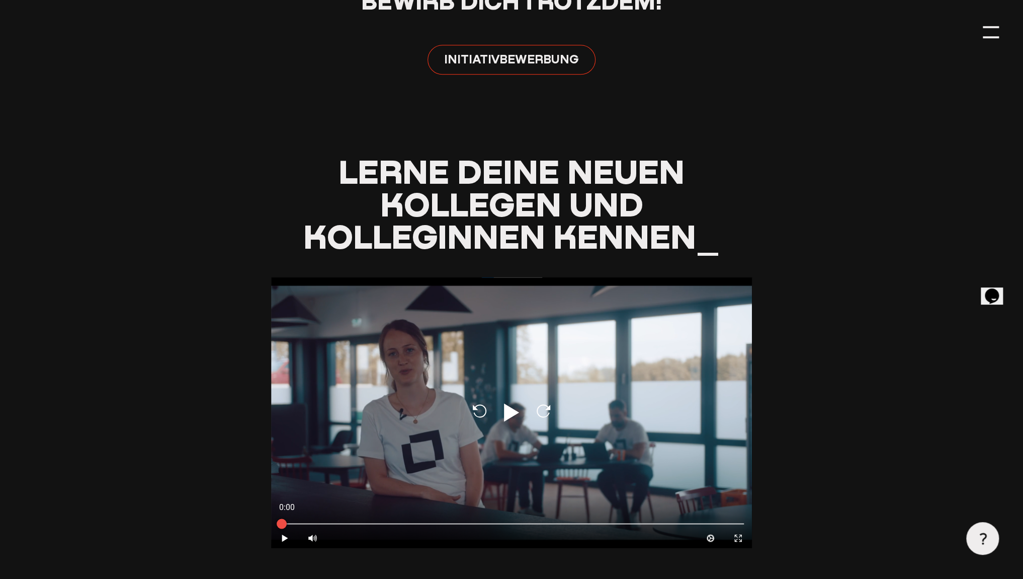 Image resolution: width=1023 pixels, height=579 pixels. I want to click on span: kennen_, so click(636, 236).